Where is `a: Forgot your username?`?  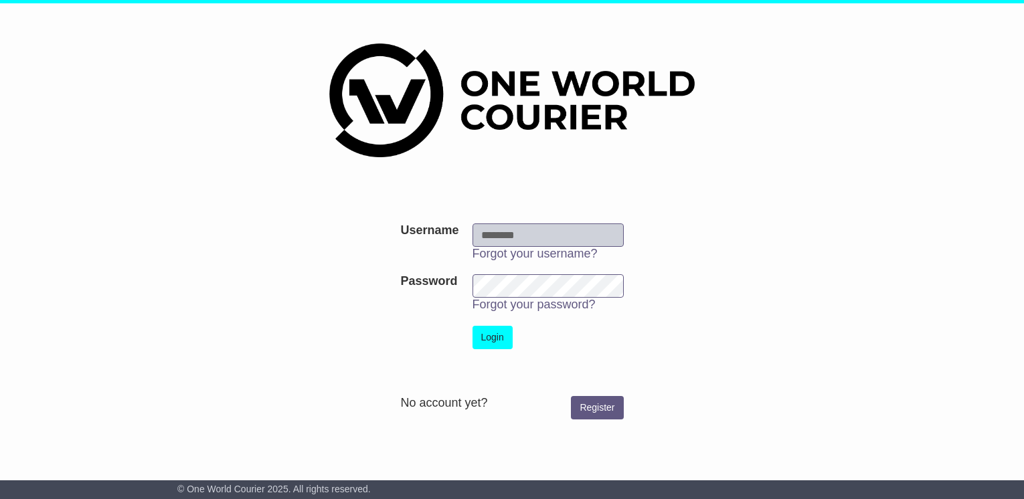
a: Forgot your username? is located at coordinates (535, 254).